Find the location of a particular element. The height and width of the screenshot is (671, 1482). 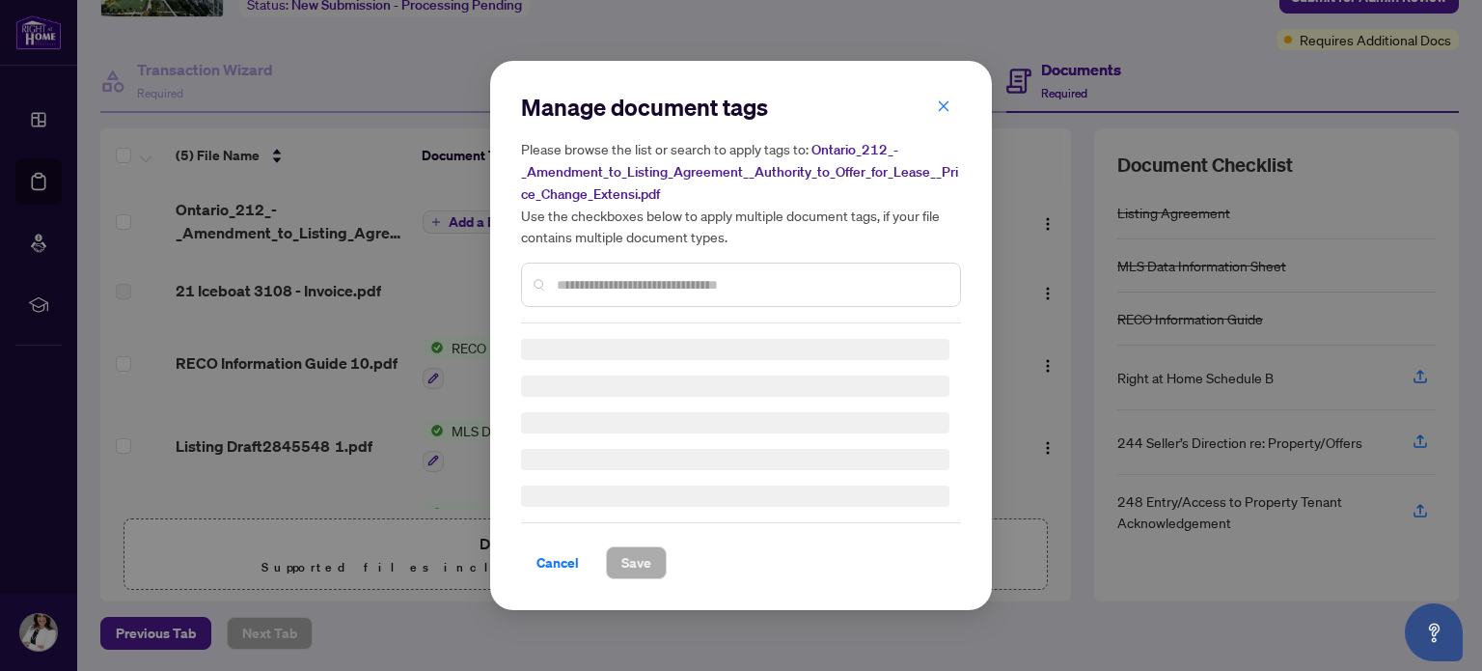

h2: Manage document tags is located at coordinates (741, 107).